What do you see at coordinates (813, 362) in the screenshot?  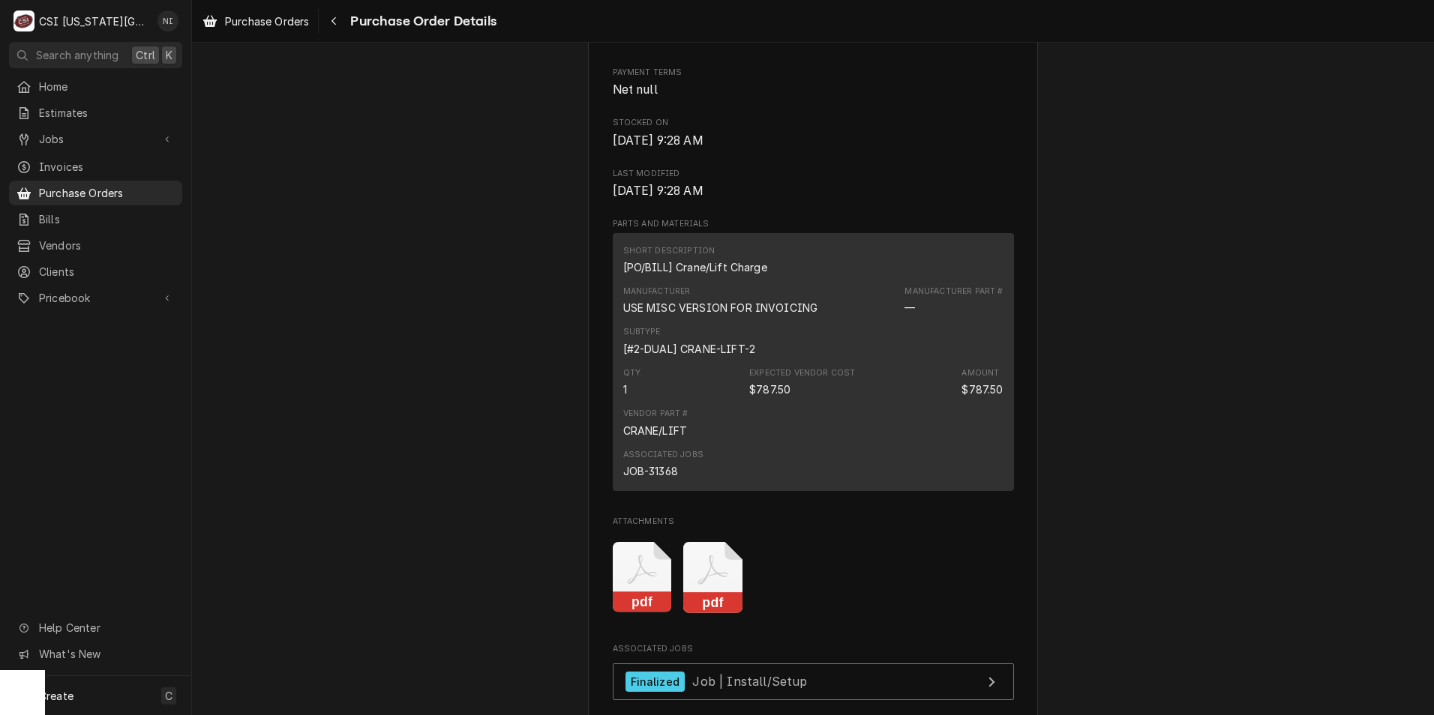 I see `div: Line Item` at bounding box center [813, 362].